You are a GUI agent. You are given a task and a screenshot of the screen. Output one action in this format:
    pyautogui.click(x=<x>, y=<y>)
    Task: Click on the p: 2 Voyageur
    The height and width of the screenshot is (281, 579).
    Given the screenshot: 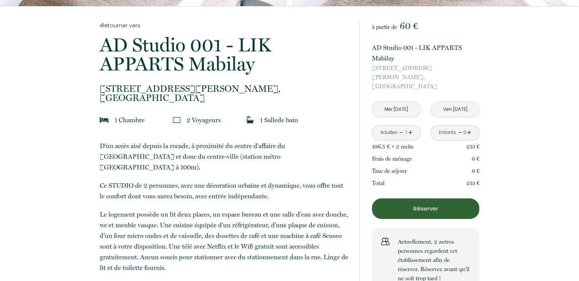 What is the action you would take?
    pyautogui.click(x=204, y=120)
    